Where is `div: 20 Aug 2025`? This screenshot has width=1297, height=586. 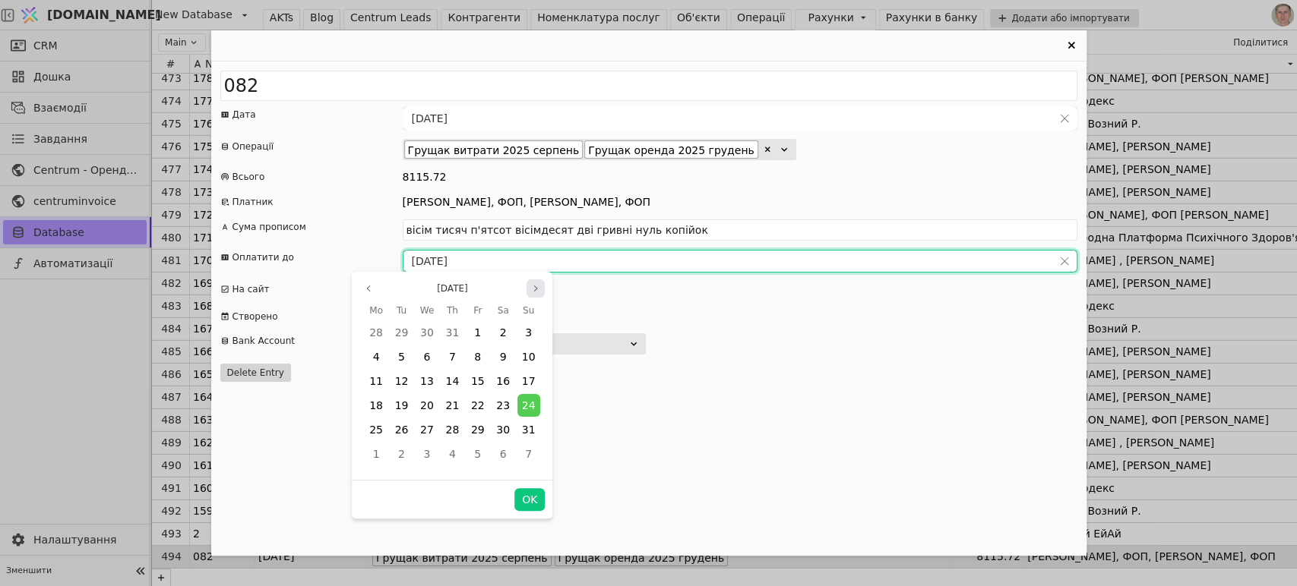 div: 20 Aug 2025 is located at coordinates (426, 406).